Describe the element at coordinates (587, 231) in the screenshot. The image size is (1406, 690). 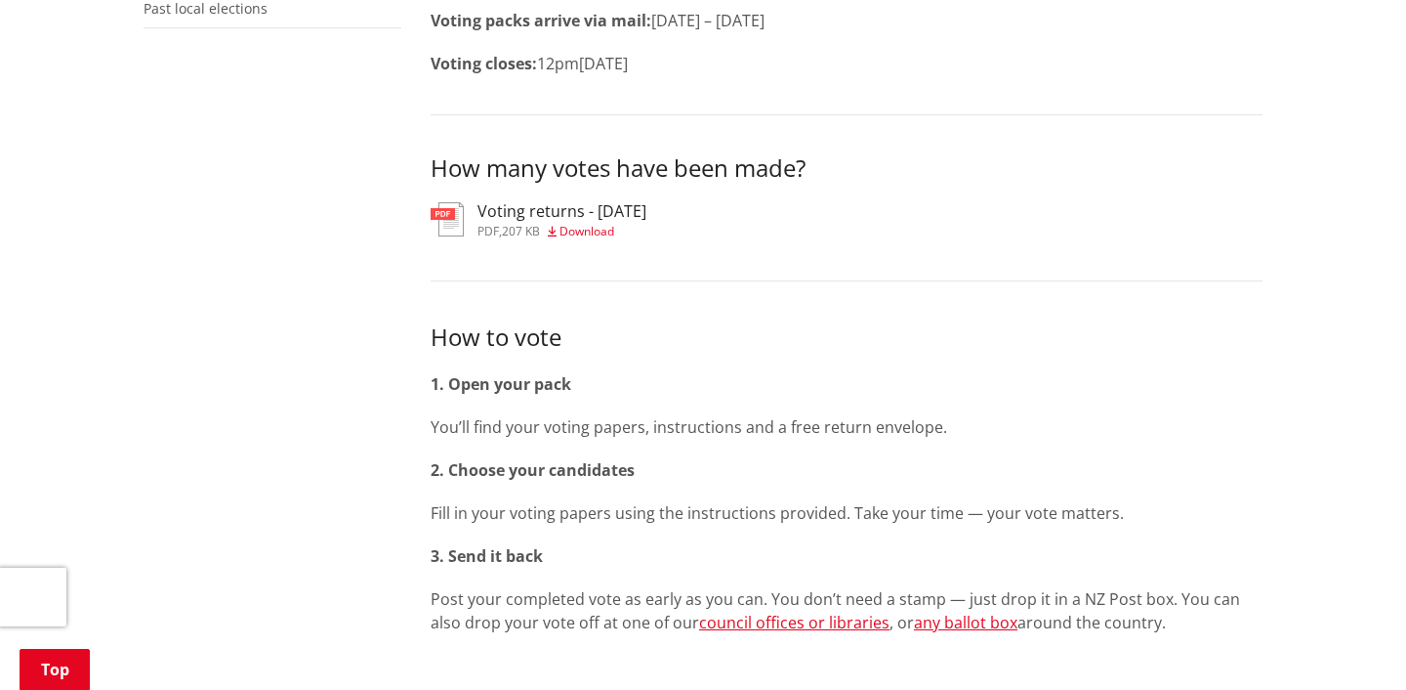
I see `span: Download` at that location.